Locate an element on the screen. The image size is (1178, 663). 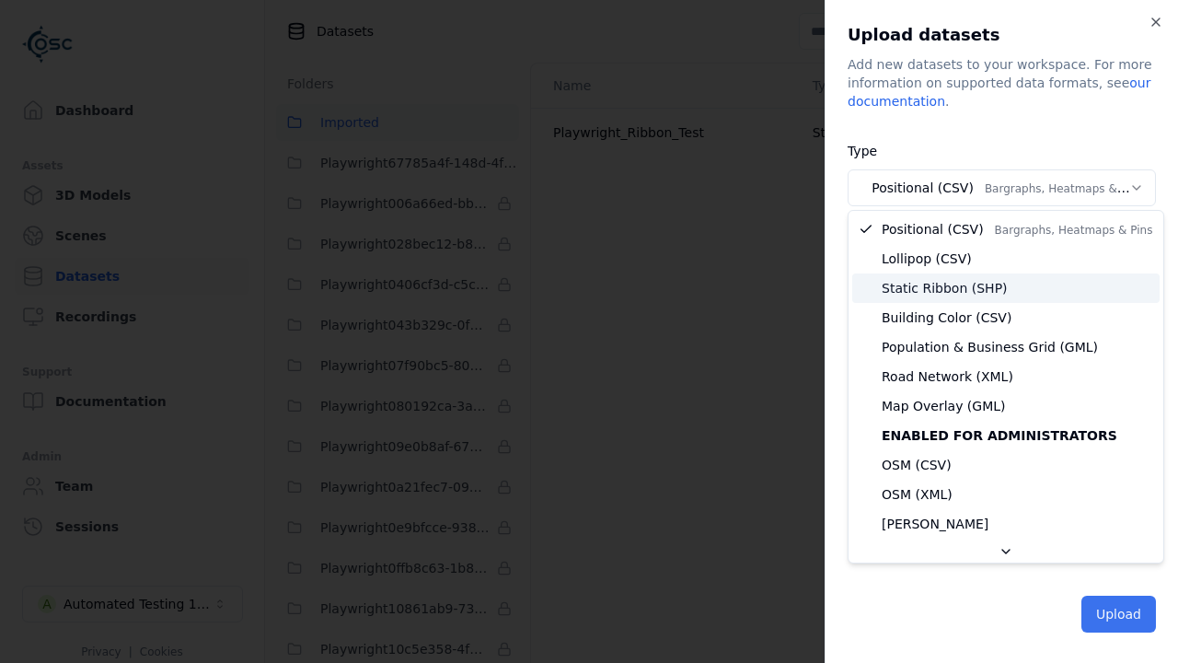
span: OSM (XML) is located at coordinates (917, 494).